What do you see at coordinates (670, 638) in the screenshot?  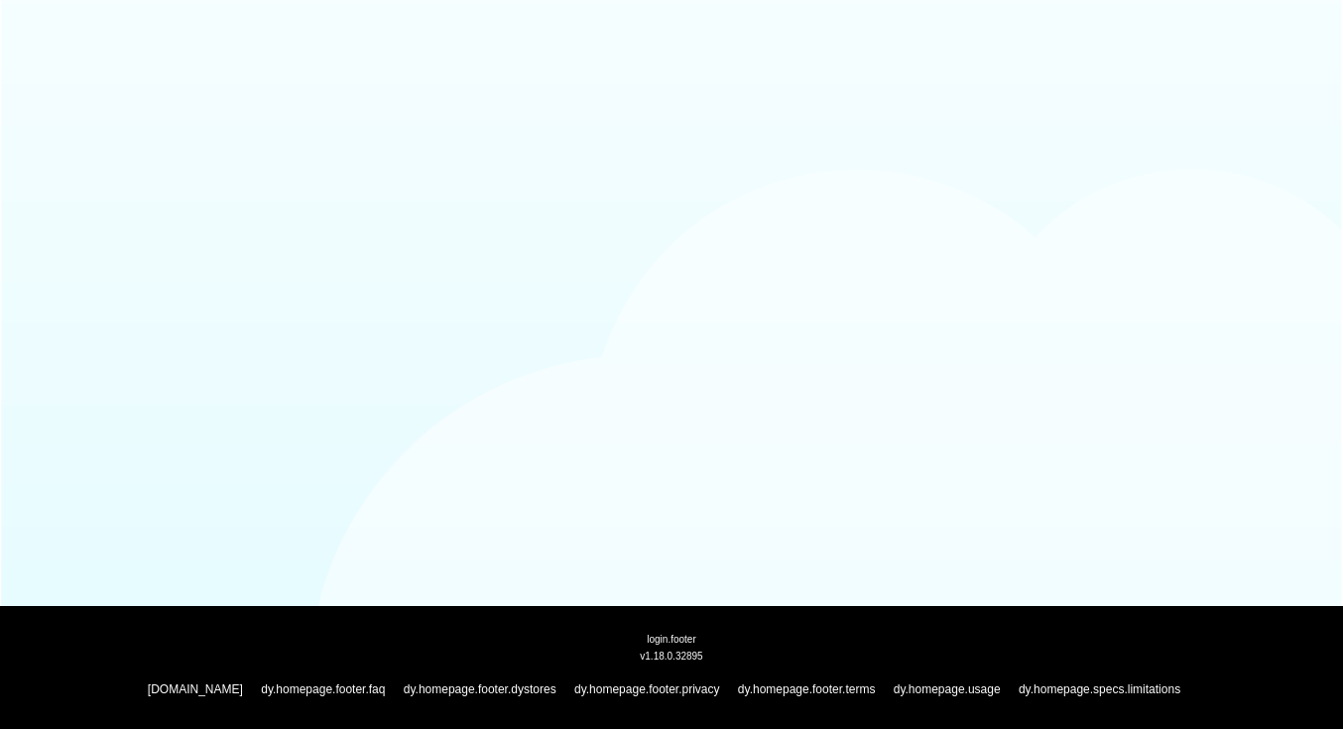 I see `span: login.footer` at bounding box center [670, 638].